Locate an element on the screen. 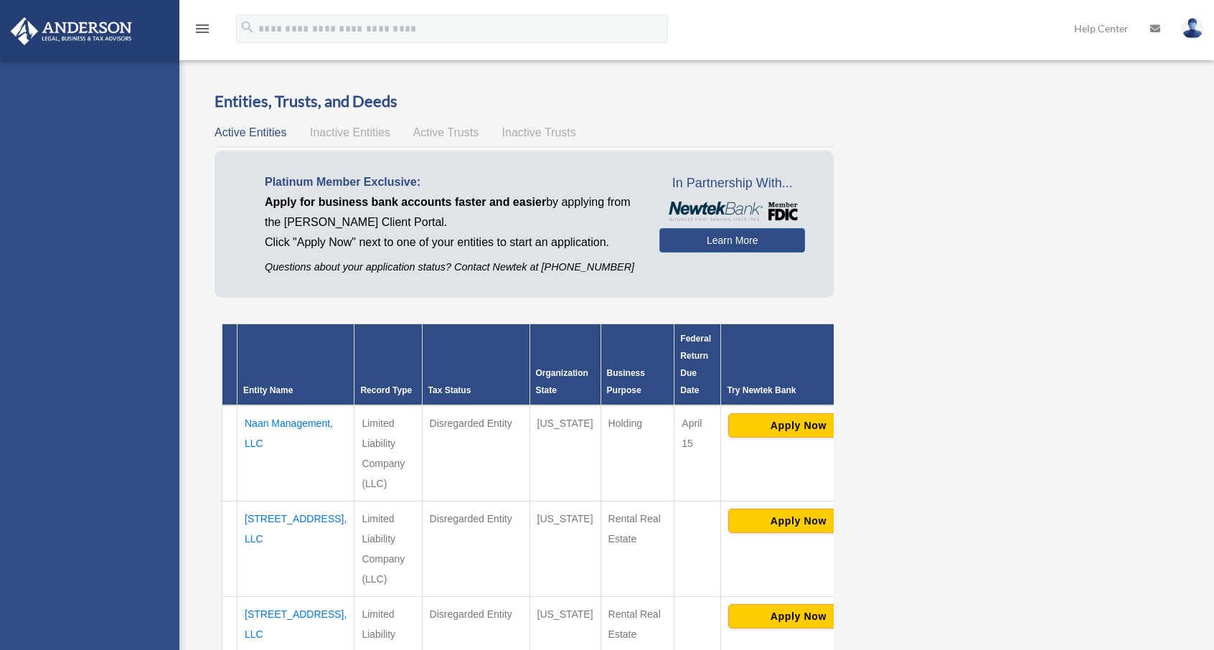 Image resolution: width=1214 pixels, height=650 pixels. span: Active Entities is located at coordinates (250, 132).